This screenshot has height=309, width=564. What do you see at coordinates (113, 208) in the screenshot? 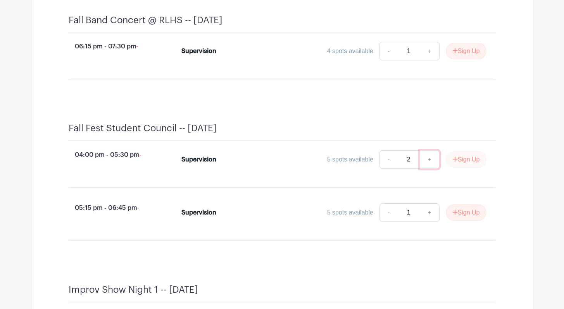
I see `p: 05:15 pm - 06:45 pm` at bounding box center [113, 208].